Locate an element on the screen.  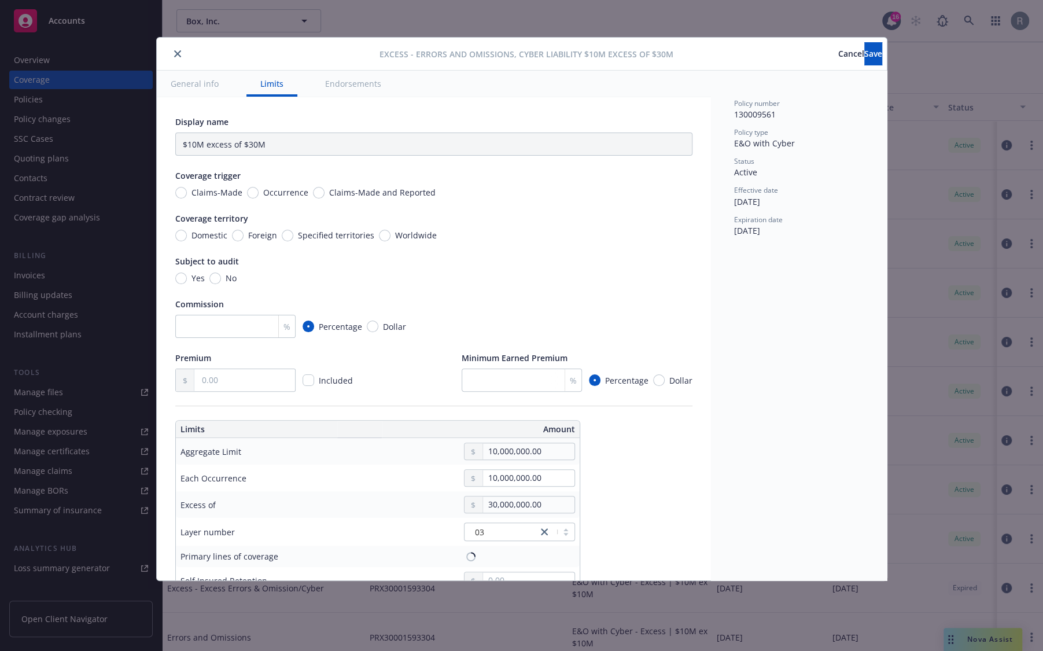
div: Aggregate Limit is located at coordinates (210, 451).